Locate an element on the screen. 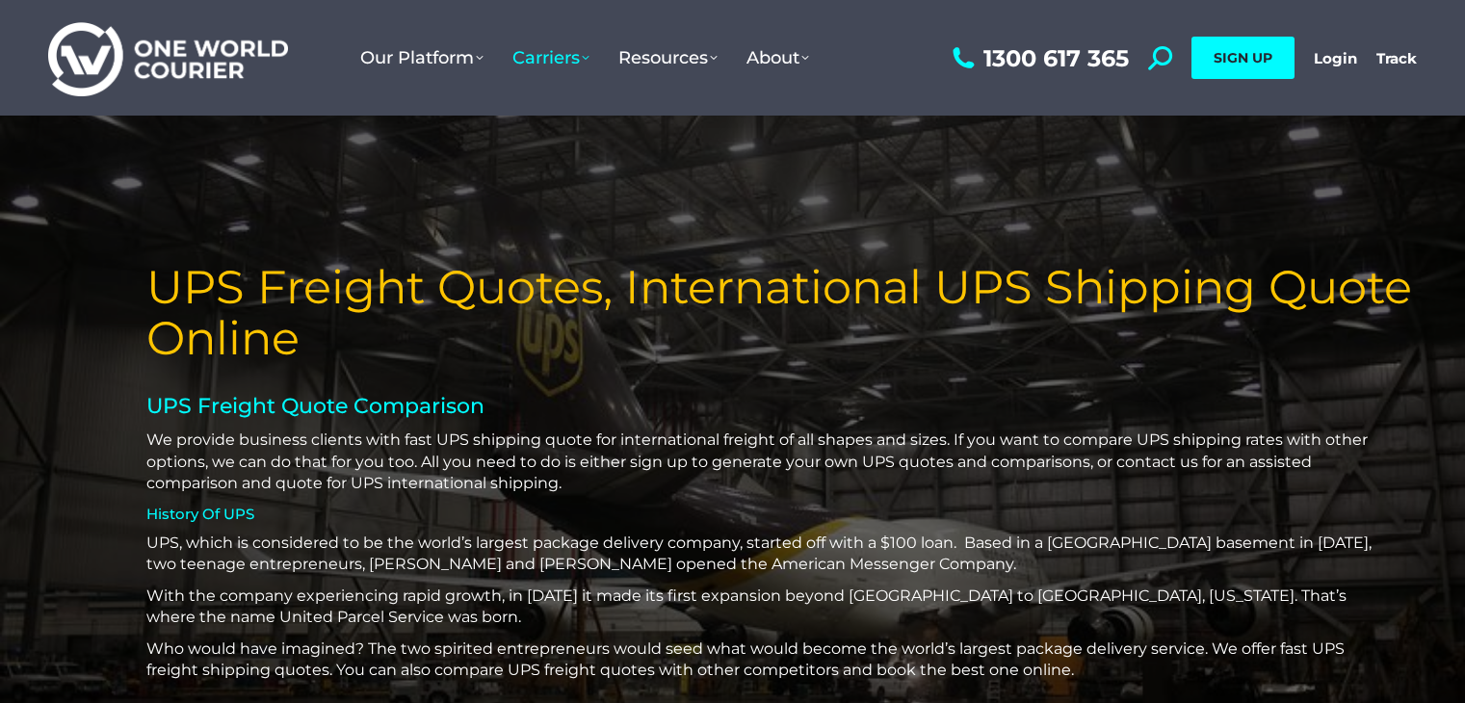 This screenshot has width=1465, height=703. a: SIGN UP is located at coordinates (1242, 58).